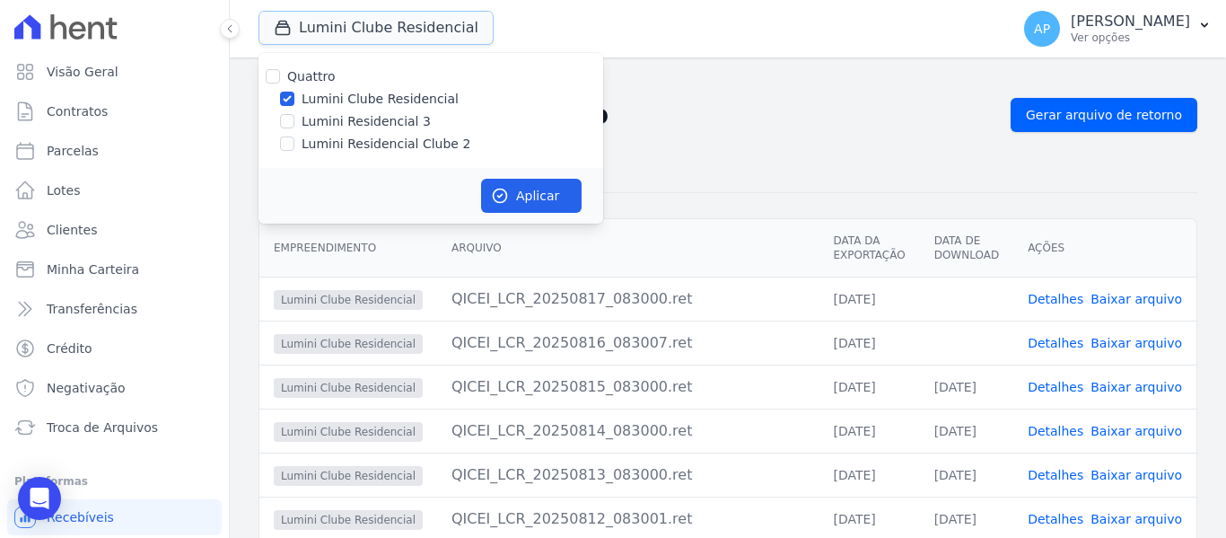 The image size is (1226, 538). What do you see at coordinates (310, 76) in the screenshot?
I see `label: Quattro` at bounding box center [310, 76].